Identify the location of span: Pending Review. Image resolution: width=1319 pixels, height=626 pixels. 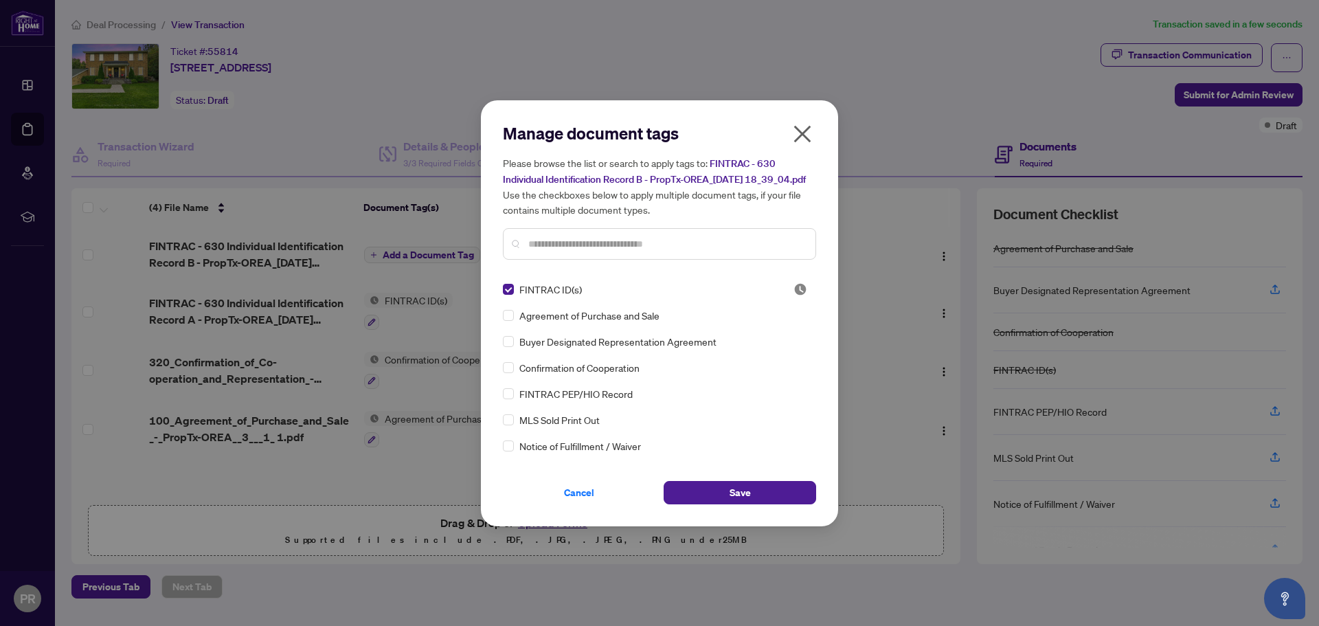
(800, 289).